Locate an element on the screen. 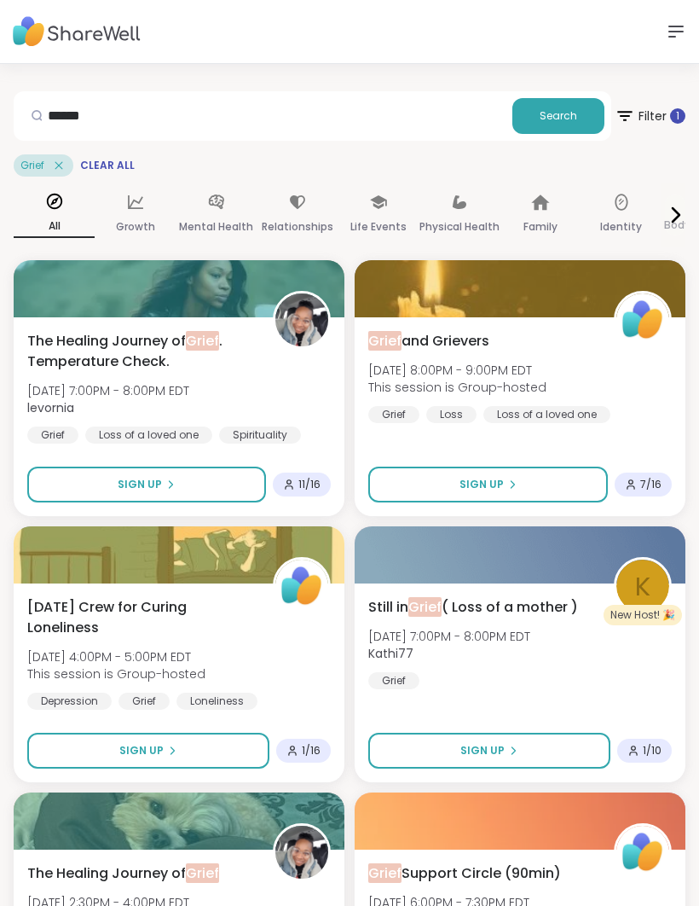  img: ShareWell Nav Logo is located at coordinates (77, 32).